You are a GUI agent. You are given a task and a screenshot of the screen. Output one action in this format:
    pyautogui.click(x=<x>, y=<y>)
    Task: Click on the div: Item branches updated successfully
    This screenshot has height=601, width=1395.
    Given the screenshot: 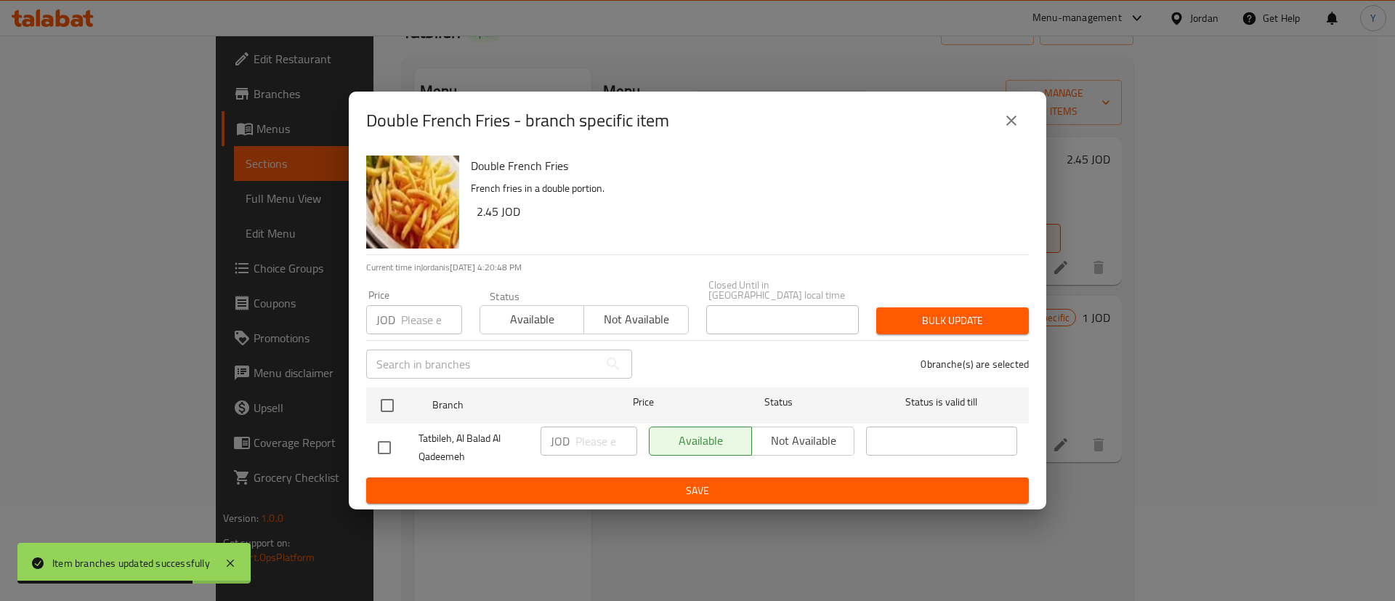 What is the action you would take?
    pyautogui.click(x=131, y=563)
    